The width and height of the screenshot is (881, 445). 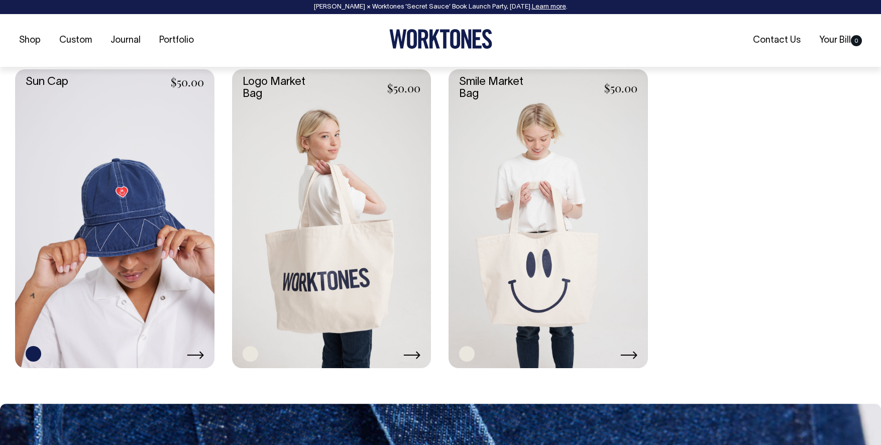 I want to click on a: Your Bill0, so click(x=841, y=40).